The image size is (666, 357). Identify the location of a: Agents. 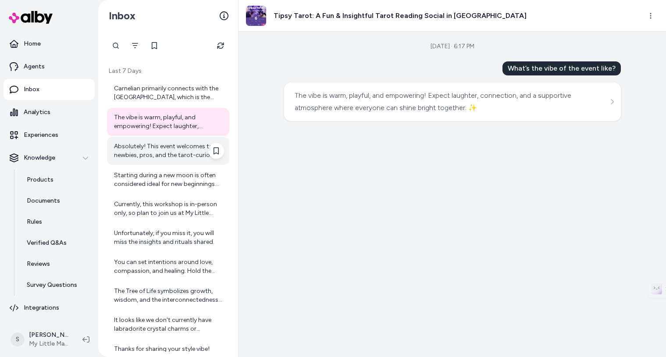
(49, 67).